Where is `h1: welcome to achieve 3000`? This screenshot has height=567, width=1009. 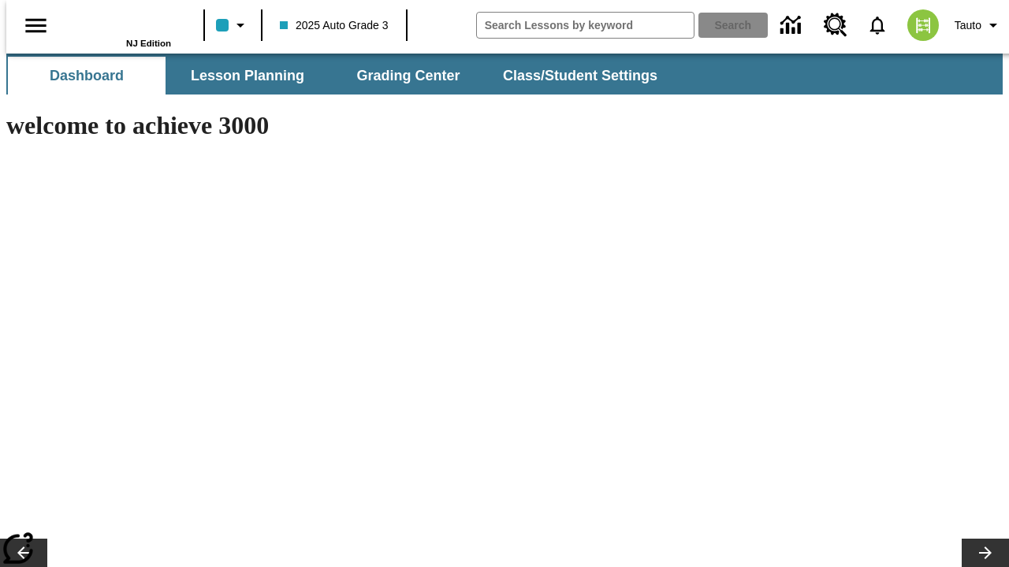
h1: welcome to achieve 3000 is located at coordinates (347, 125).